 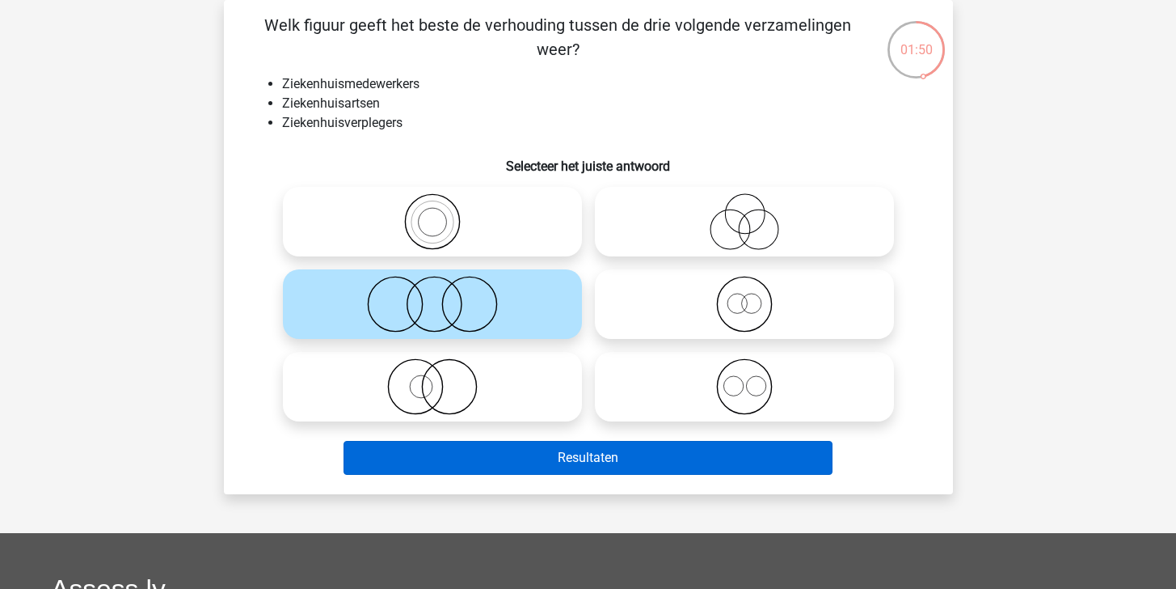 What do you see at coordinates (589, 159) in the screenshot?
I see `h6: Selecteer het juiste antwoord` at bounding box center [589, 159].